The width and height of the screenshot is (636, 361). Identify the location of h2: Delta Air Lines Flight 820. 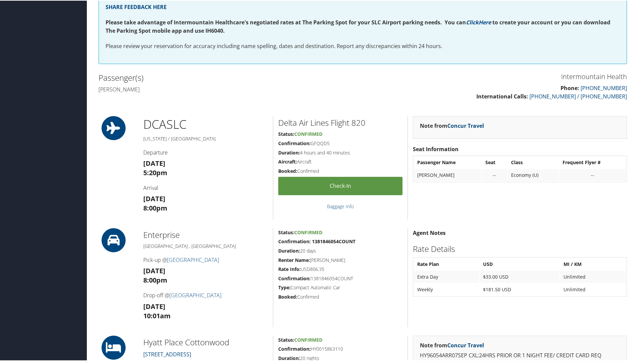
(340, 122).